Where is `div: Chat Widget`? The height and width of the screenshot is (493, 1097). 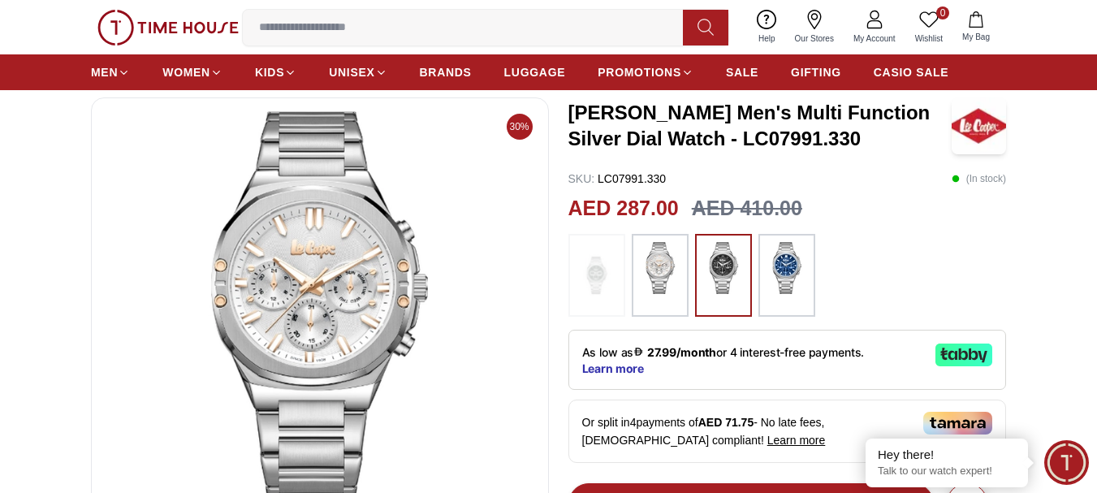
div: Chat Widget is located at coordinates (1066, 462).